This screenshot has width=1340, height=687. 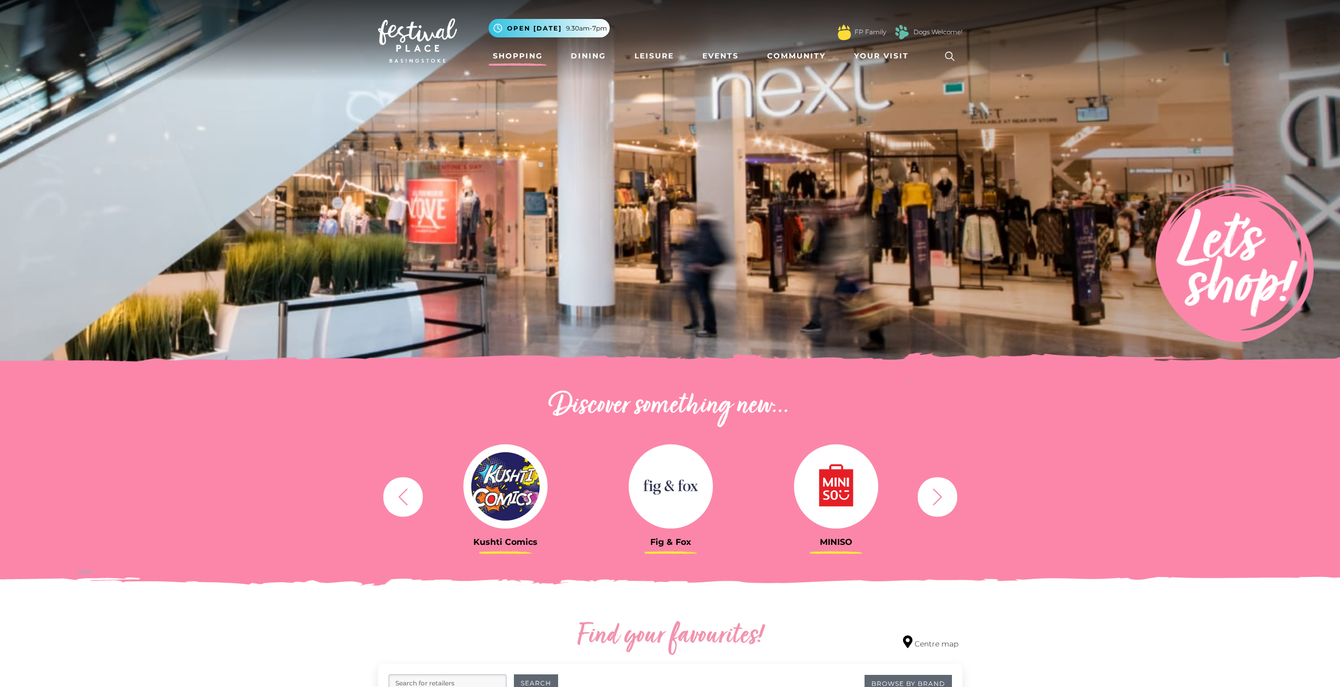 I want to click on a: FP Family, so click(x=870, y=32).